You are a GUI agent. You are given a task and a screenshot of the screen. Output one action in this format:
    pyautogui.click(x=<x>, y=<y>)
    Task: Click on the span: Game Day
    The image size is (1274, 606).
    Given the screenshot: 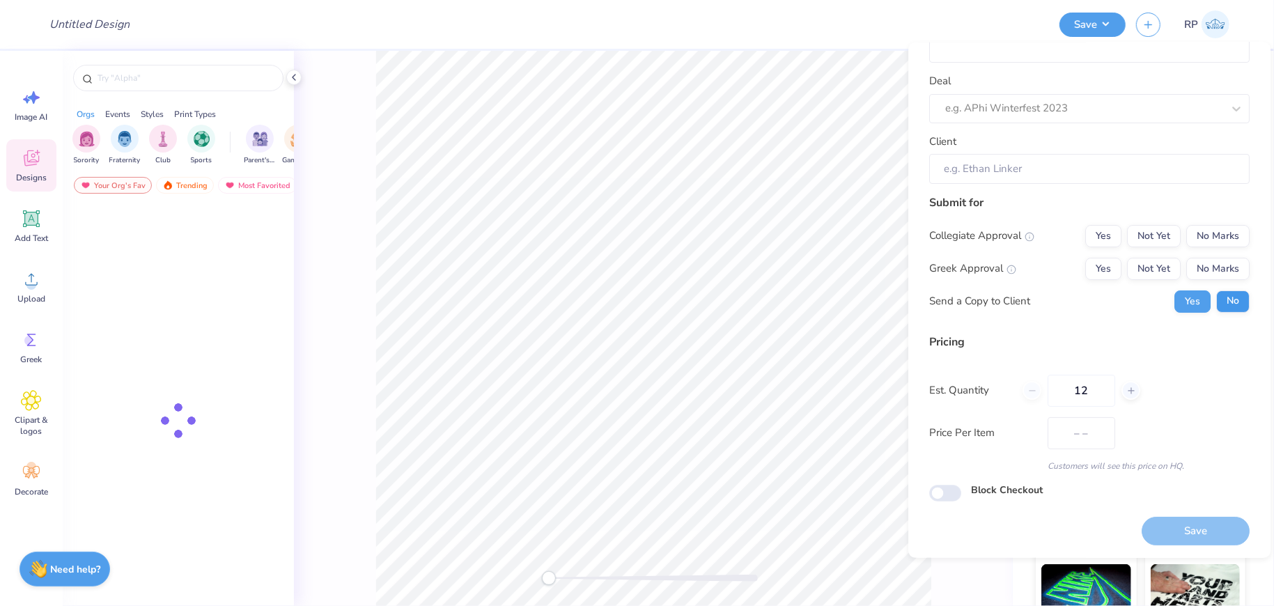 What is the action you would take?
    pyautogui.click(x=298, y=160)
    